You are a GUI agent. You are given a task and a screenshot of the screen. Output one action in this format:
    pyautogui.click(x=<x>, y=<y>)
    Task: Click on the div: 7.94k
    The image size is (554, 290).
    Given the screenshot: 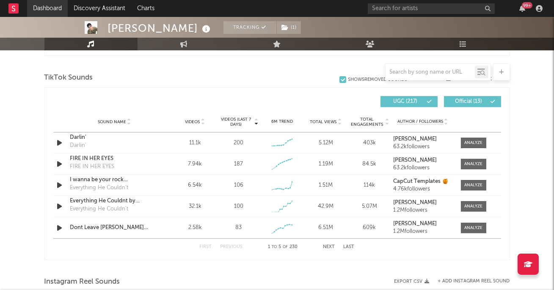 What is the action you would take?
    pyautogui.click(x=195, y=164)
    